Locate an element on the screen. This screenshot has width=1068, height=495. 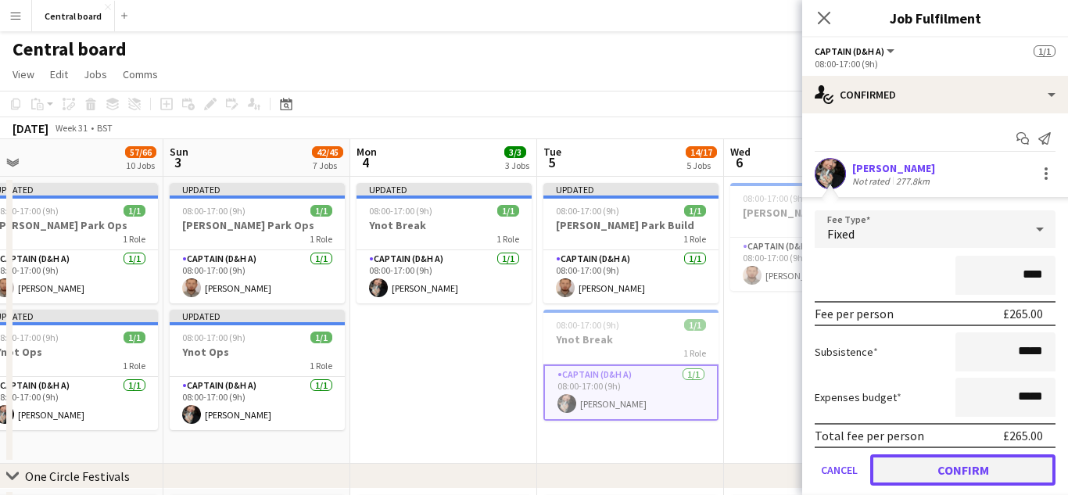
h1: Central board is located at coordinates (70, 49).